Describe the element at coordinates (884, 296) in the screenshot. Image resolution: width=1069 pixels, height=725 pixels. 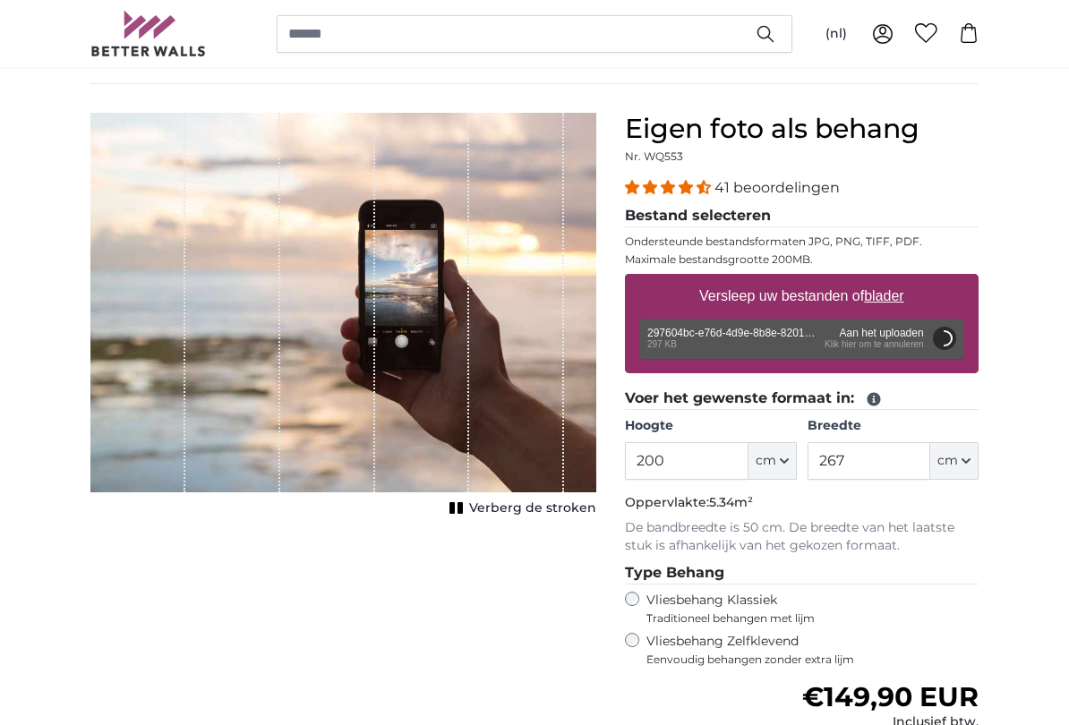
I see `u: blader` at that location.